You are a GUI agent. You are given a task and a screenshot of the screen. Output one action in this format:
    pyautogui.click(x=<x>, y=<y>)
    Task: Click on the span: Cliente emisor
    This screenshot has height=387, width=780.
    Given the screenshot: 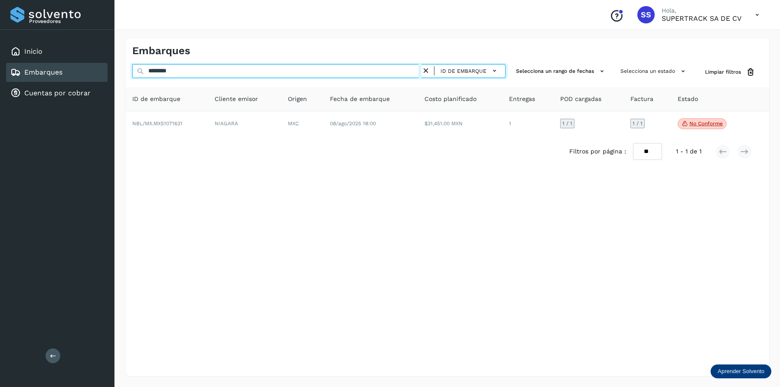 What is the action you would take?
    pyautogui.click(x=236, y=99)
    